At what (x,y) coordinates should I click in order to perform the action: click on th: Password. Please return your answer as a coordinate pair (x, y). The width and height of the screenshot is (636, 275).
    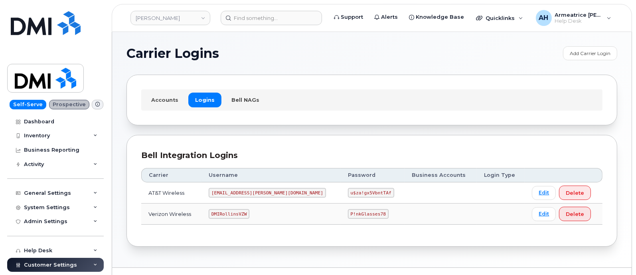
    Looking at the image, I should click on (373, 175).